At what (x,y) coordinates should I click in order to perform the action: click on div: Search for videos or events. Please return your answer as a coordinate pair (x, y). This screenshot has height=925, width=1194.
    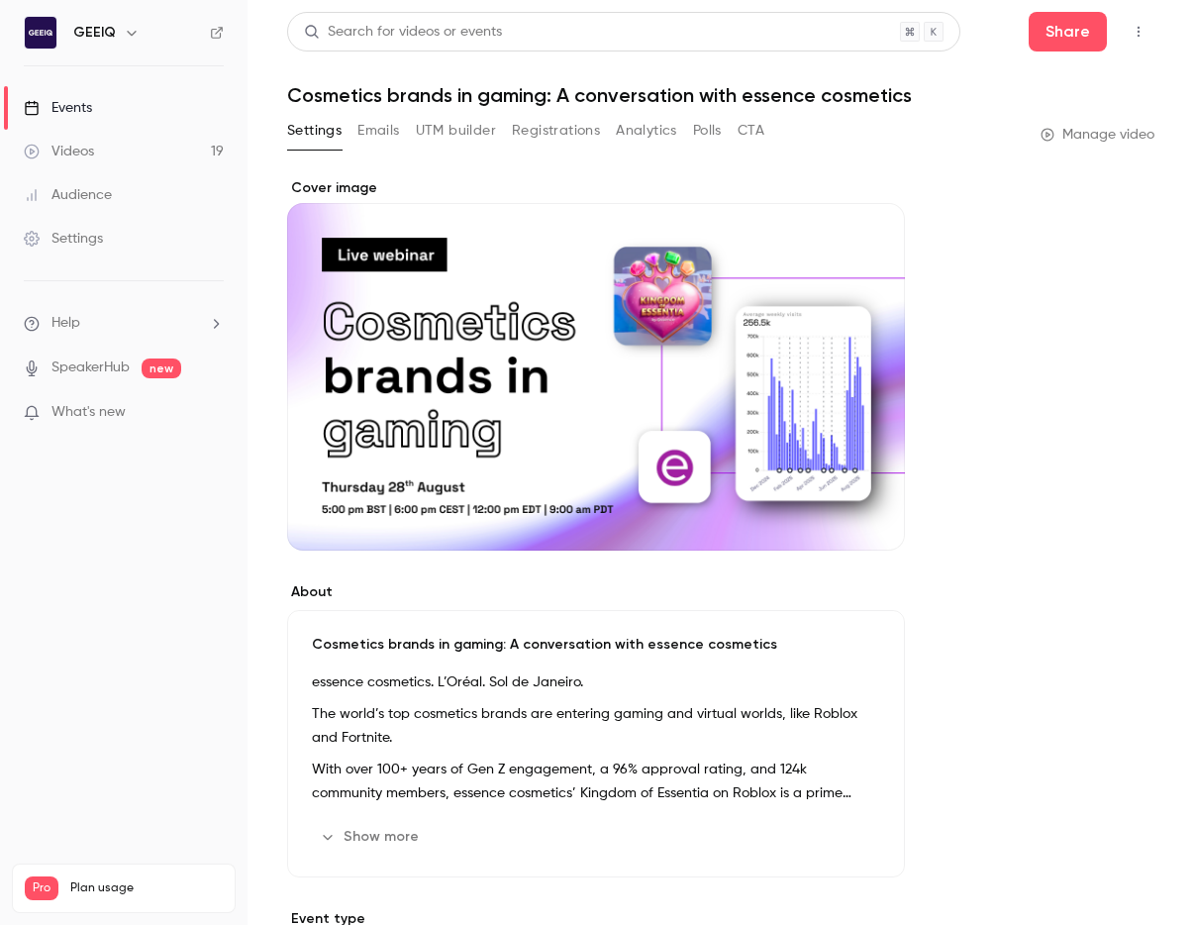
    Looking at the image, I should click on (403, 32).